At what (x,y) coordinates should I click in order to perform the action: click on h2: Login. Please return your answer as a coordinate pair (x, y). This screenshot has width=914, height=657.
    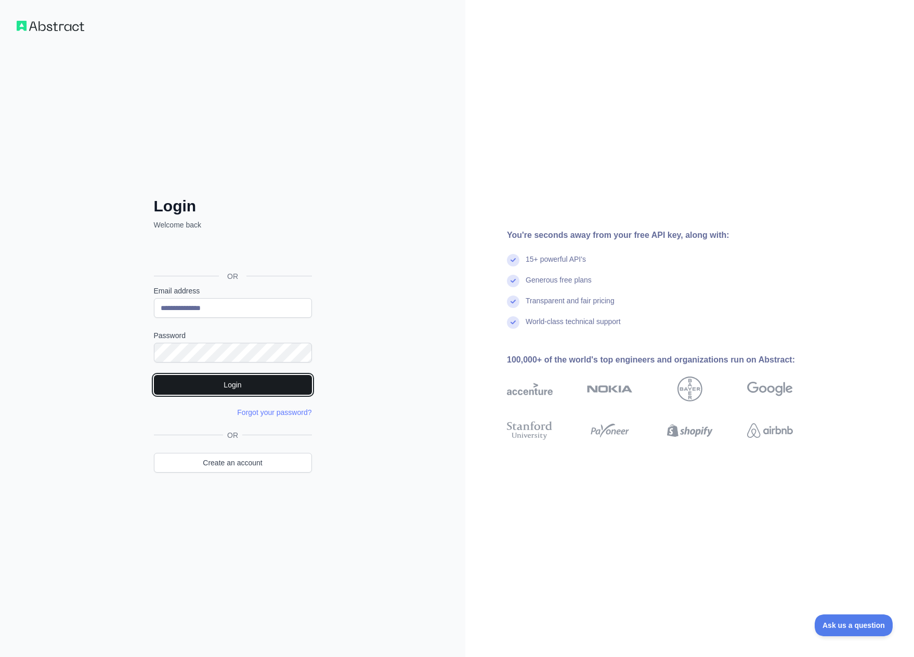
    Looking at the image, I should click on (233, 206).